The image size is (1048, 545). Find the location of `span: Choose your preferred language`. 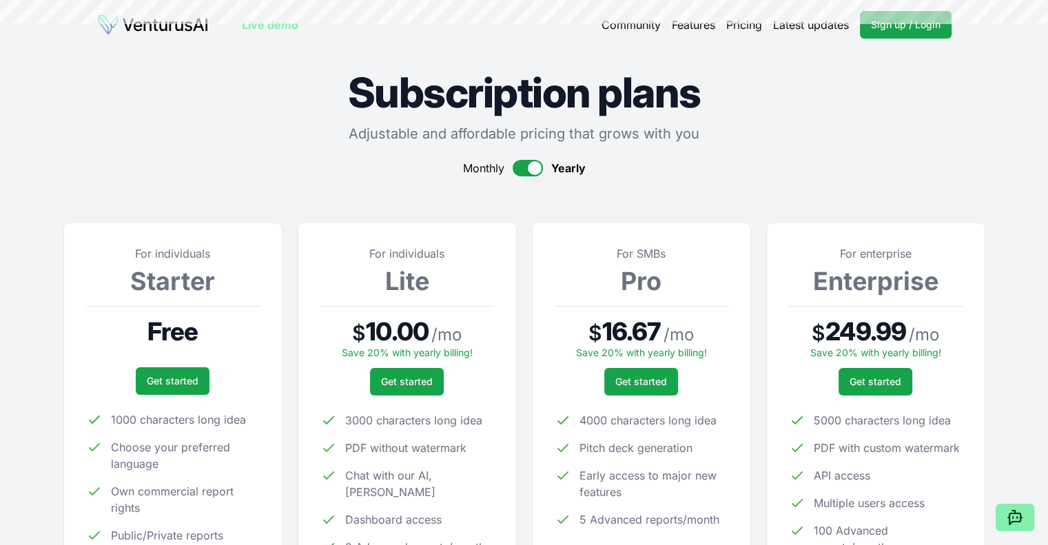

span: Choose your preferred language is located at coordinates (185, 456).